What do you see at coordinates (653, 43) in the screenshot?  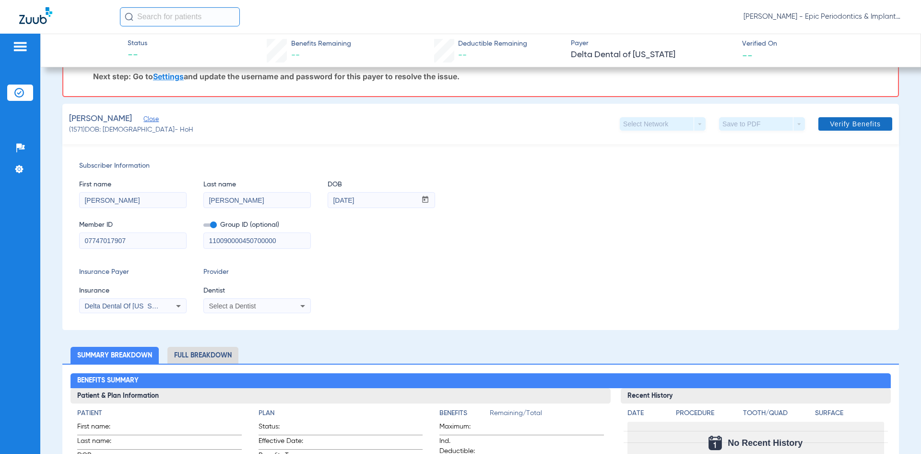 I see `span: Payer` at bounding box center [653, 43].